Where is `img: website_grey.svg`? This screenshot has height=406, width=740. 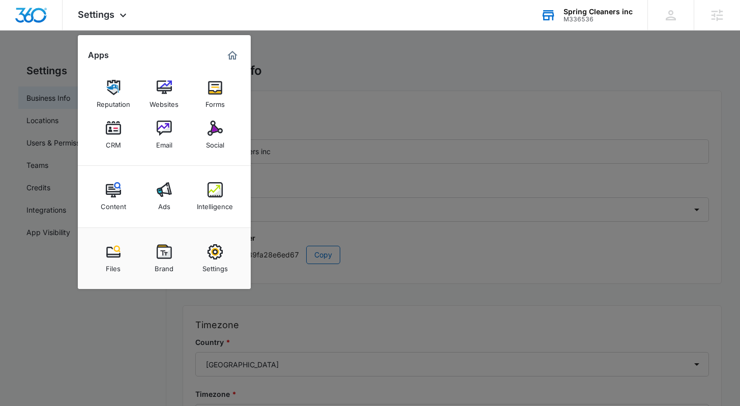
img: website_grey.svg is located at coordinates (20, 31).